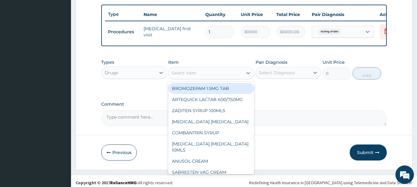 The width and height of the screenshot is (417, 187). Describe the element at coordinates (244, 104) in the screenshot. I see `label: Comment` at that location.